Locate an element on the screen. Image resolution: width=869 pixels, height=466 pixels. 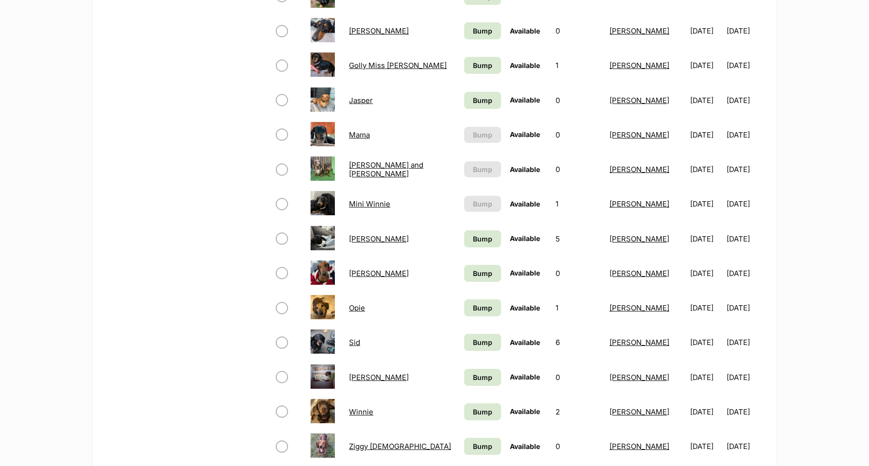
td: 6 is located at coordinates (578, 342).